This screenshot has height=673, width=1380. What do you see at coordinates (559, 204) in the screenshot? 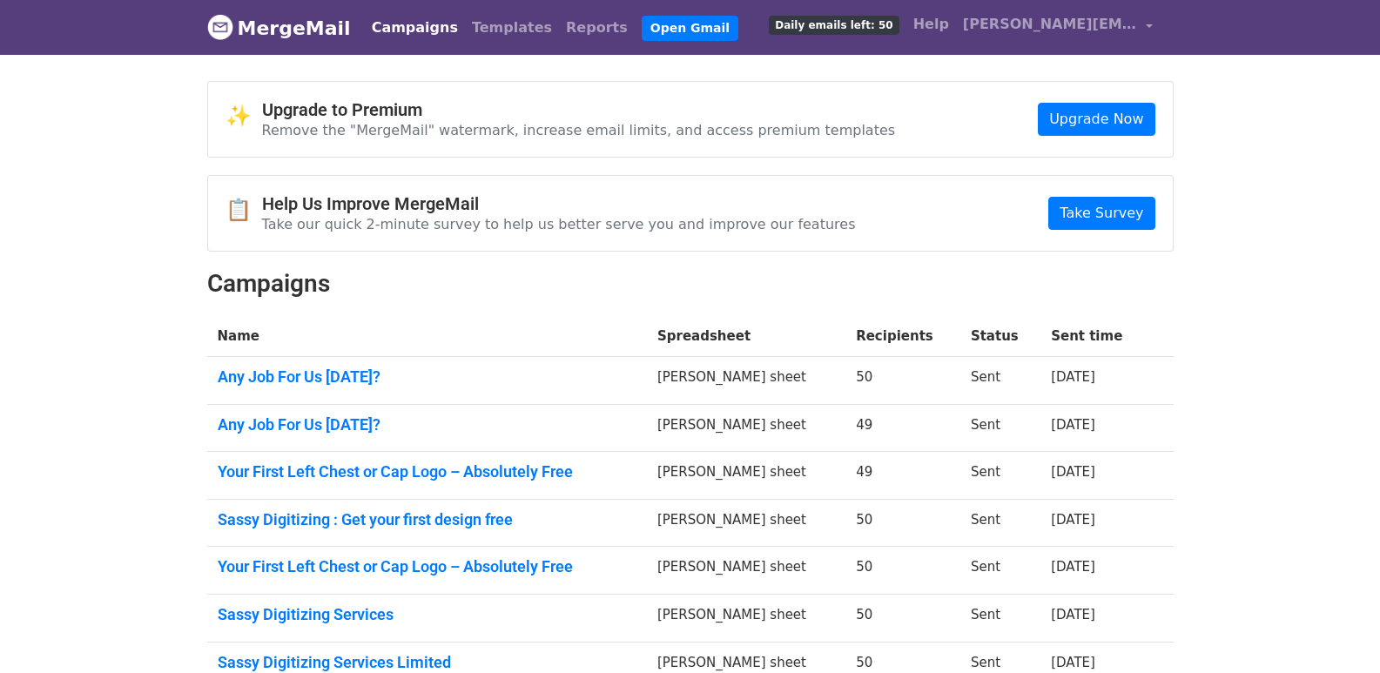
I see `h4: Help Us Improve MergeMail` at bounding box center [559, 204].